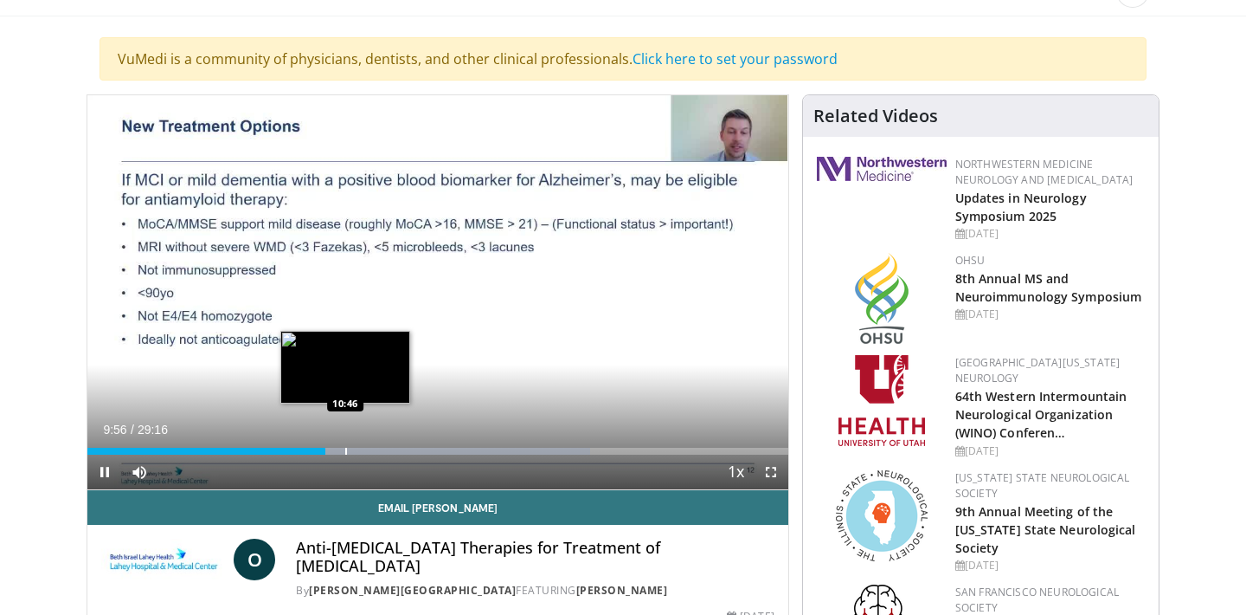  I want to click on img: 71a8b48c-8850-4916-bbdd-e2f3ccf11ef9.png.150x105_q85_autocrop_double_scale_upscale_version-0.2.png, so click(882, 515).